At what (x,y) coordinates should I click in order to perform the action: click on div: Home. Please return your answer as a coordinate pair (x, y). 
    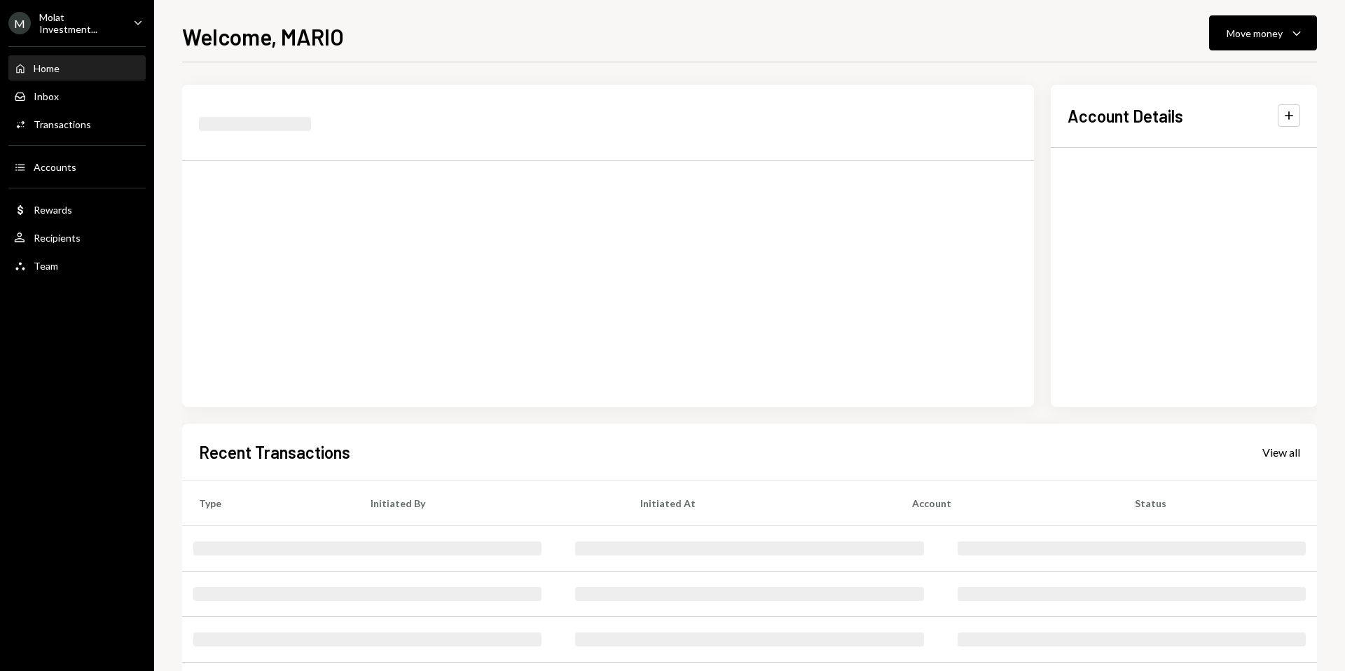
    Looking at the image, I should click on (46, 68).